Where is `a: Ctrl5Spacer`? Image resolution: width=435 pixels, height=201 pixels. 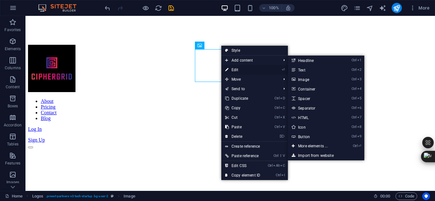 a: Ctrl5Spacer is located at coordinates (314, 99).